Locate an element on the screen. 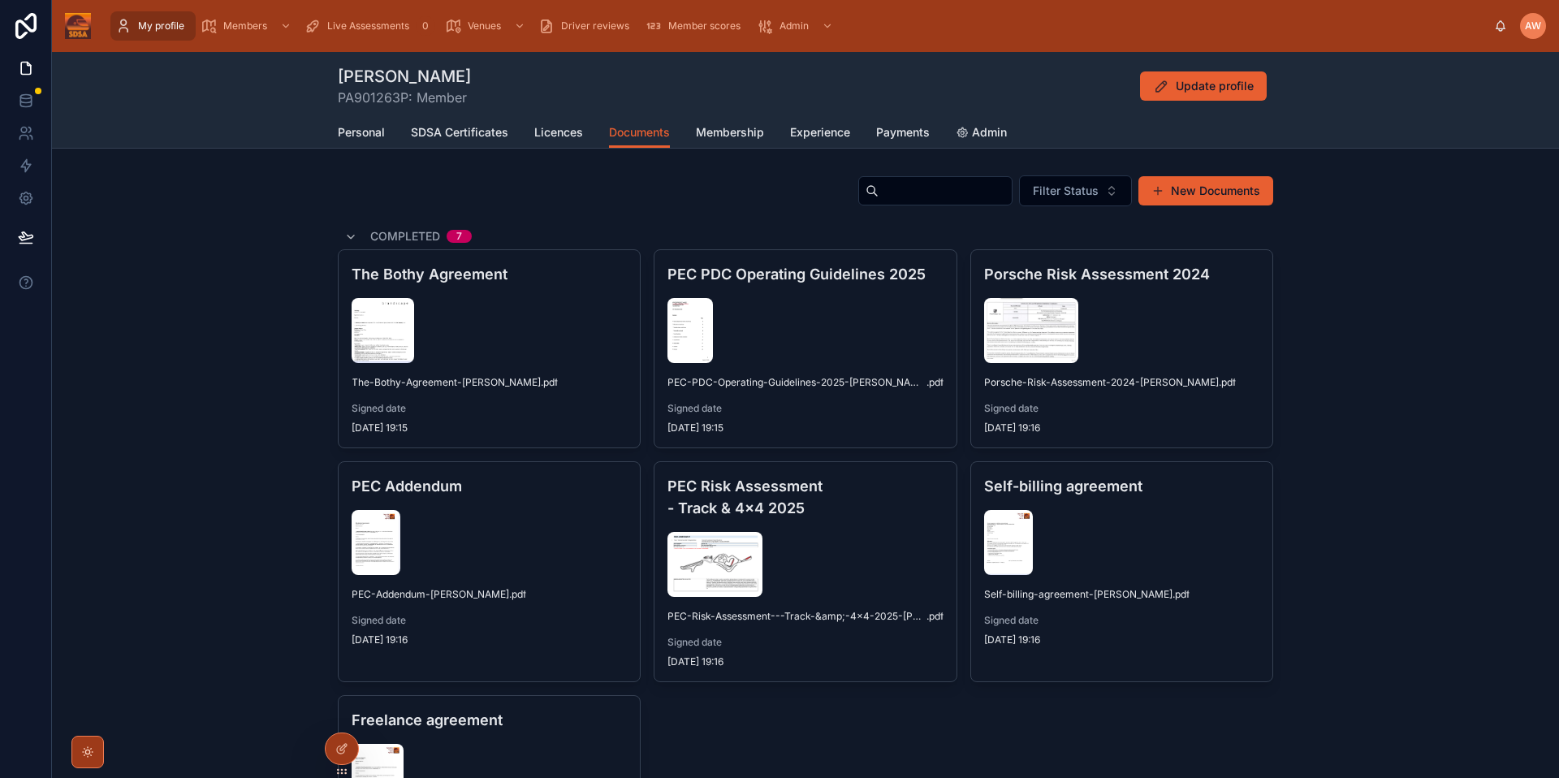 The width and height of the screenshot is (1559, 778). span: PA901263P: Member is located at coordinates (404, 97).